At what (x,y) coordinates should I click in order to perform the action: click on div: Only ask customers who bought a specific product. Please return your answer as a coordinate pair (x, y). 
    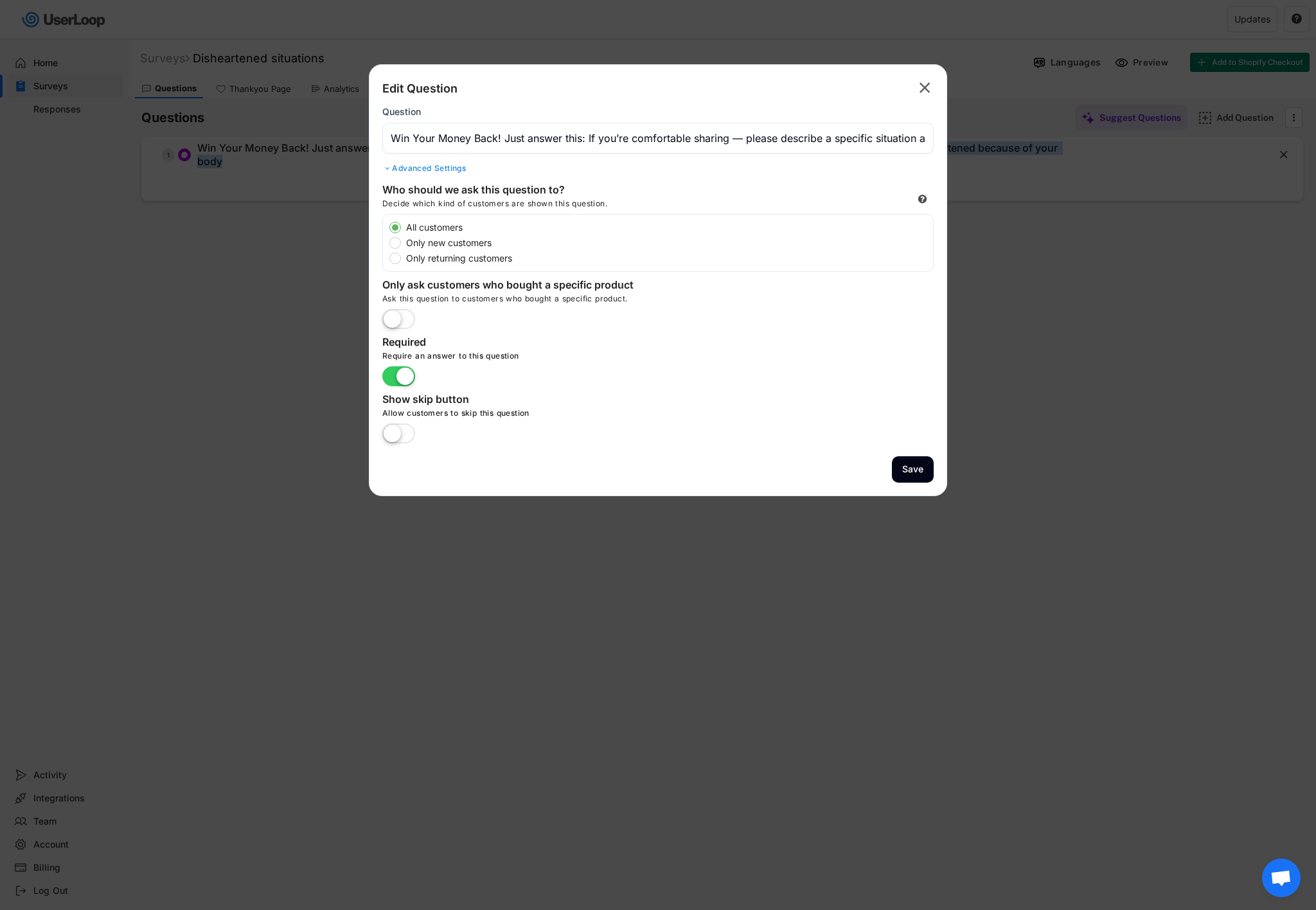
    Looking at the image, I should click on (511, 286).